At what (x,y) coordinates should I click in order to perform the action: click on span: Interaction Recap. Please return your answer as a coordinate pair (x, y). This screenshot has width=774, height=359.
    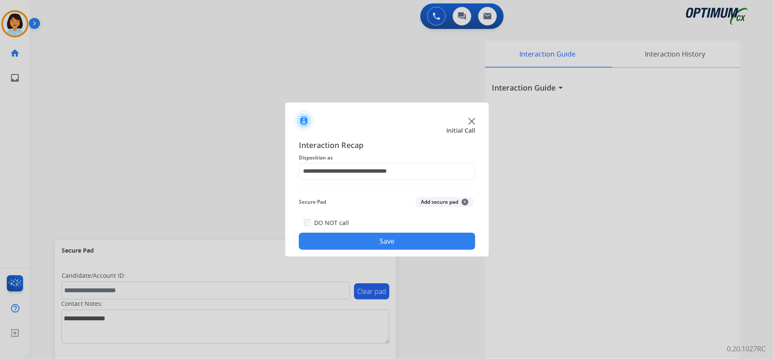
    Looking at the image, I should click on (387, 146).